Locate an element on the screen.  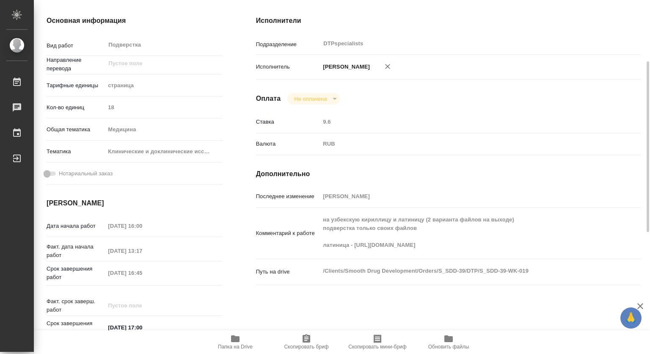
p: Последнее изменение is located at coordinates (288, 196).